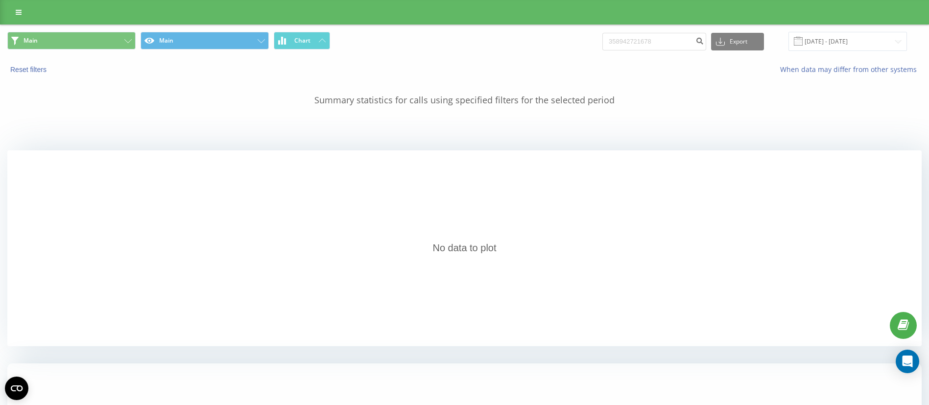 The image size is (929, 405). What do you see at coordinates (654, 42) in the screenshot?
I see `input: Search by number` at bounding box center [654, 42].